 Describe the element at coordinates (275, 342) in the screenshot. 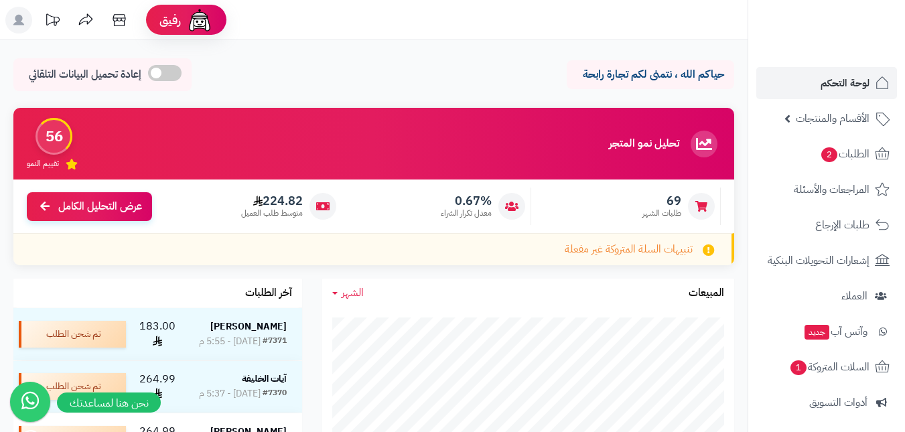

I see `div: #7371` at that location.